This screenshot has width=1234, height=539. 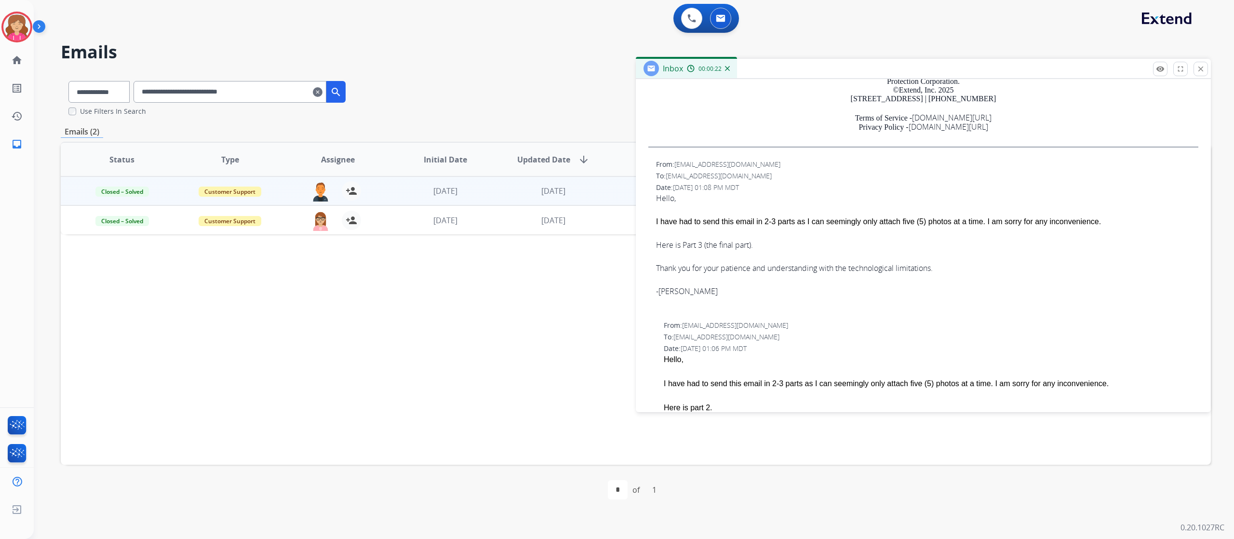 What do you see at coordinates (338, 160) in the screenshot?
I see `span: Assignee` at bounding box center [338, 160].